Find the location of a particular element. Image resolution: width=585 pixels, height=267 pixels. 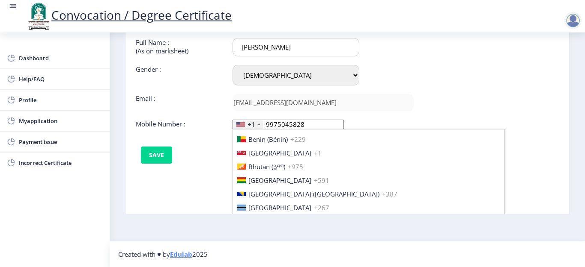

img: logo is located at coordinates (39, 16).